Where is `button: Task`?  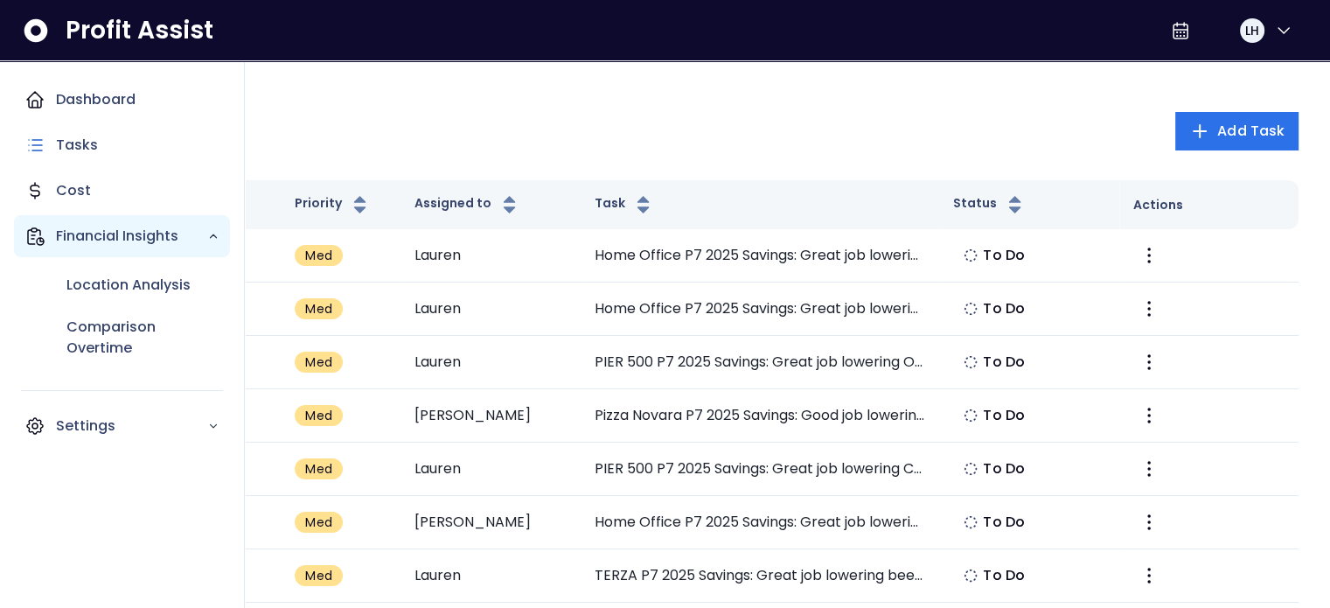
button: Task is located at coordinates (624, 205).